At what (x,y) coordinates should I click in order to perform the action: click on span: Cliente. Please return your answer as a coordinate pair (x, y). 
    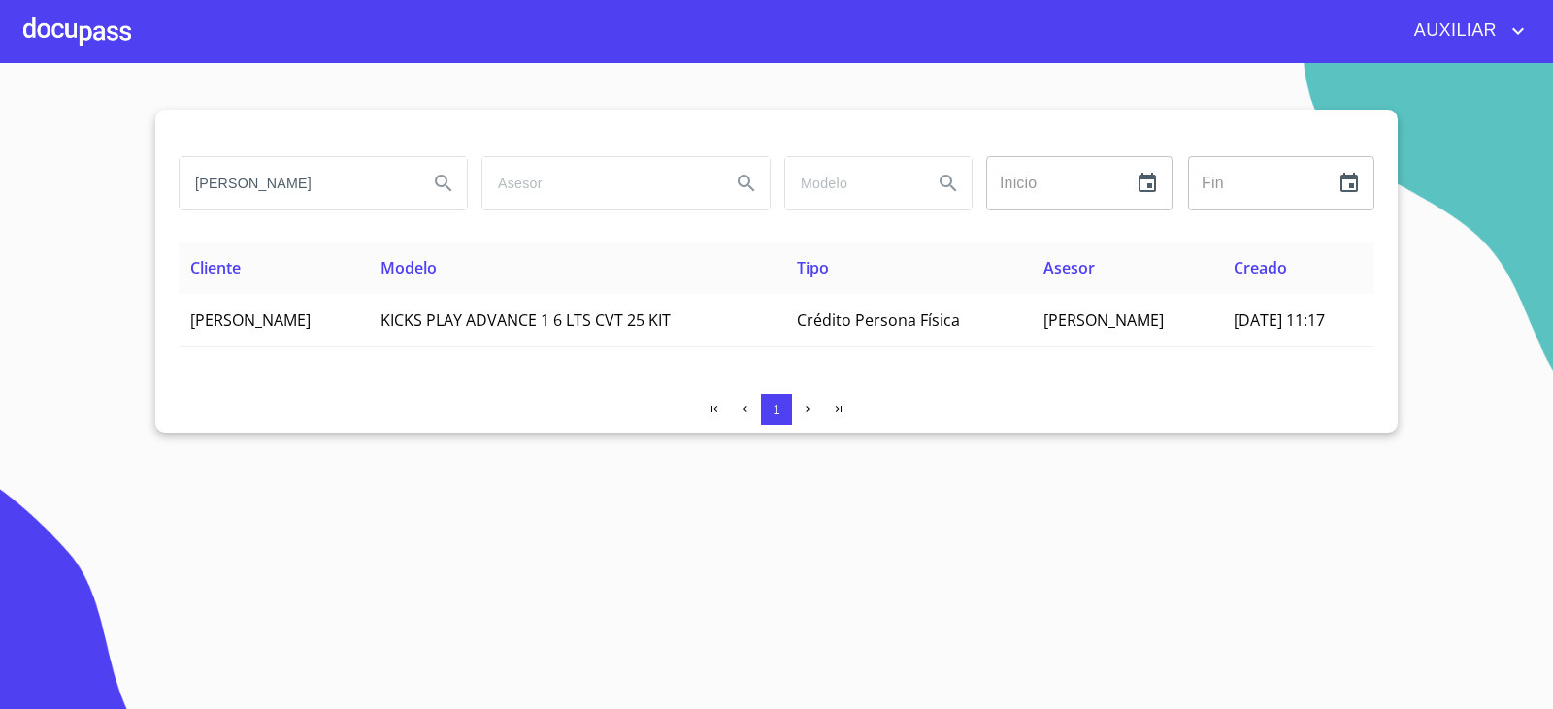
    Looking at the image, I should click on (215, 268).